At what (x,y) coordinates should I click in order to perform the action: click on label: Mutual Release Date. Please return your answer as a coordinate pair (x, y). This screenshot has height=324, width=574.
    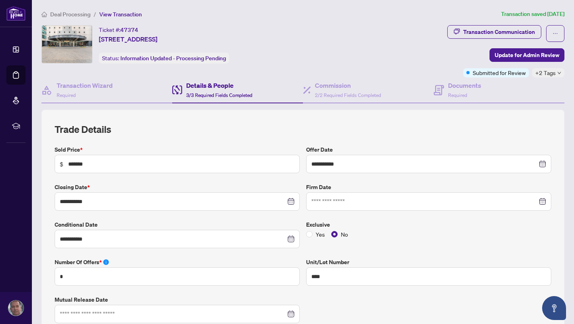
    Looking at the image, I should click on (177, 299).